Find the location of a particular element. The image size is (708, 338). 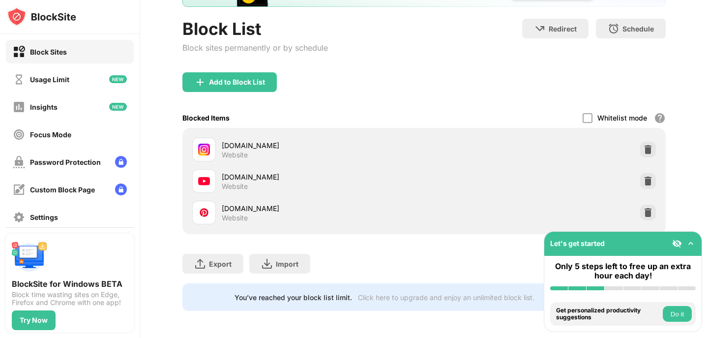

div: You’ve reached your block list limit. is located at coordinates (293, 297).